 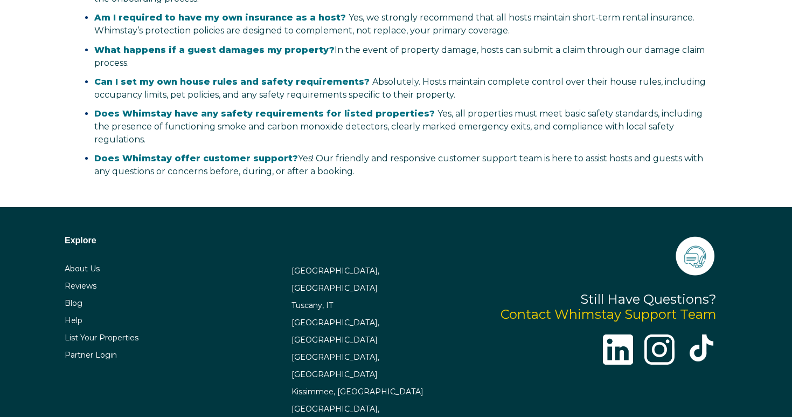 What do you see at coordinates (73, 303) in the screenshot?
I see `a: Blog` at bounding box center [73, 303].